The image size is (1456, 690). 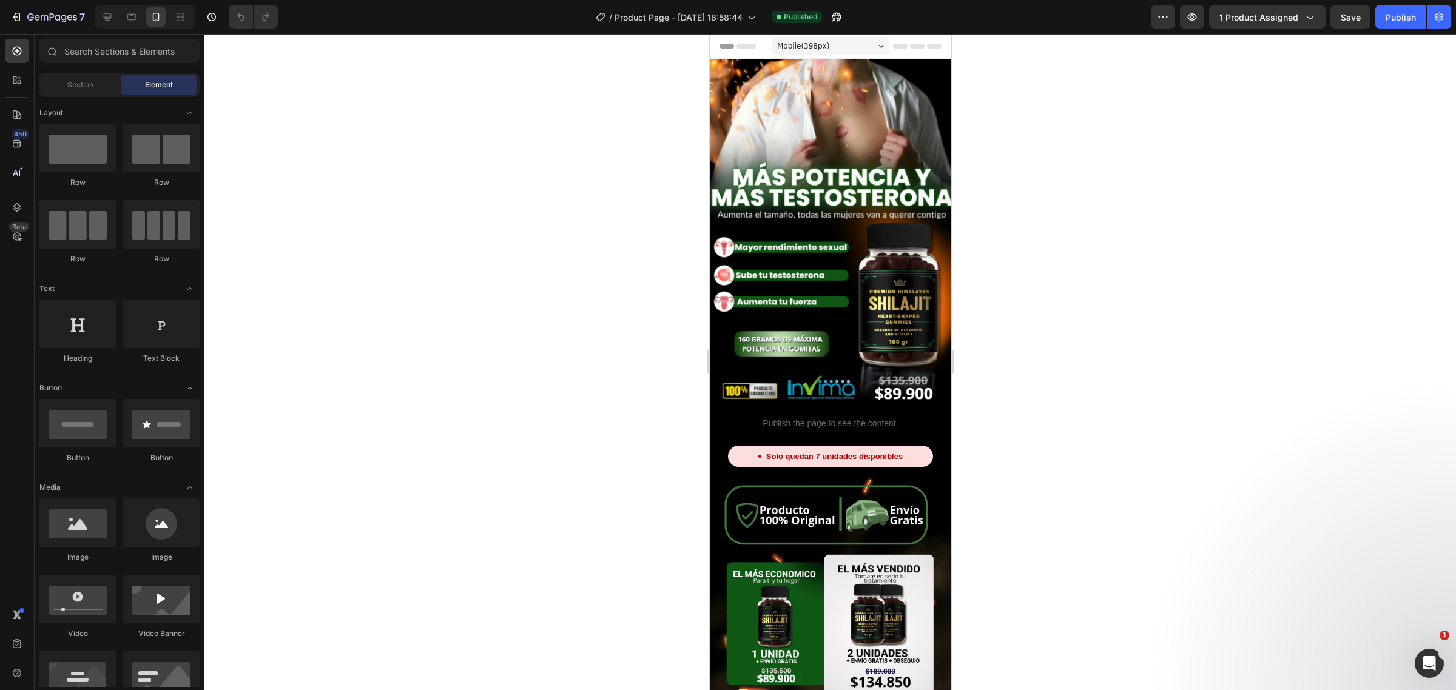 What do you see at coordinates (120, 51) in the screenshot?
I see `input: Search Sections & Elements` at bounding box center [120, 51].